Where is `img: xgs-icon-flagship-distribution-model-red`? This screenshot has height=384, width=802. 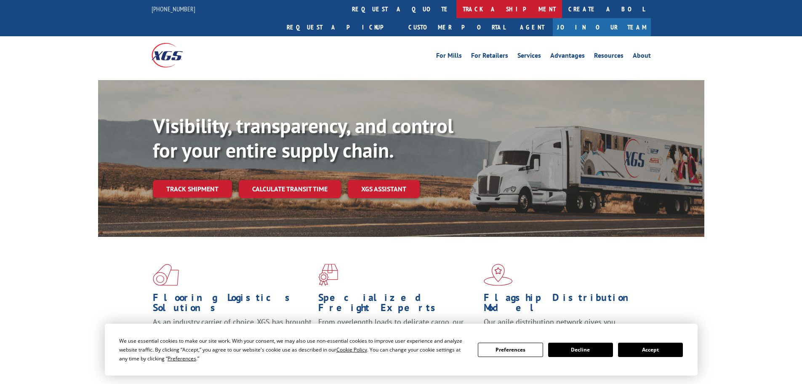 img: xgs-icon-flagship-distribution-model-red is located at coordinates (498, 275).